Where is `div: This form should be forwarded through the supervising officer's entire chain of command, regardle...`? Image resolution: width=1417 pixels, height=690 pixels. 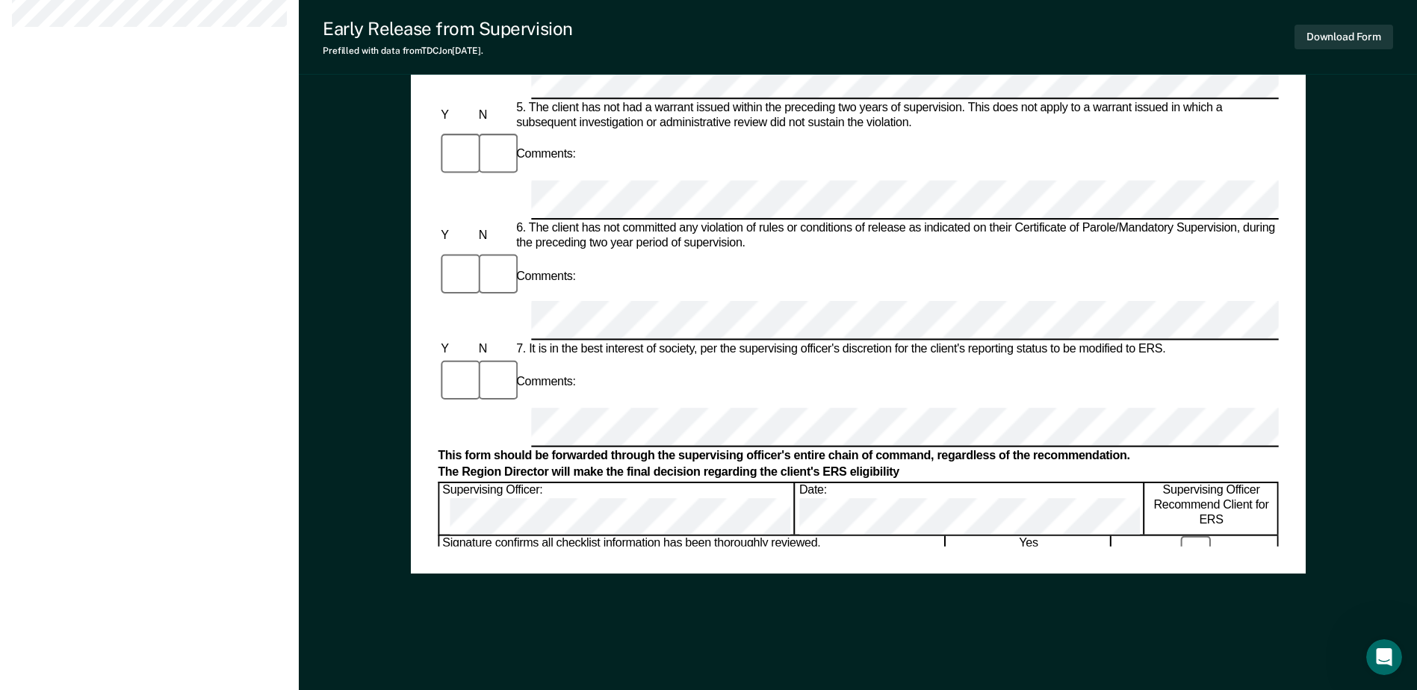 div: This form should be forwarded through the supervising officer's entire chain of command, regardle... is located at coordinates (857, 456).